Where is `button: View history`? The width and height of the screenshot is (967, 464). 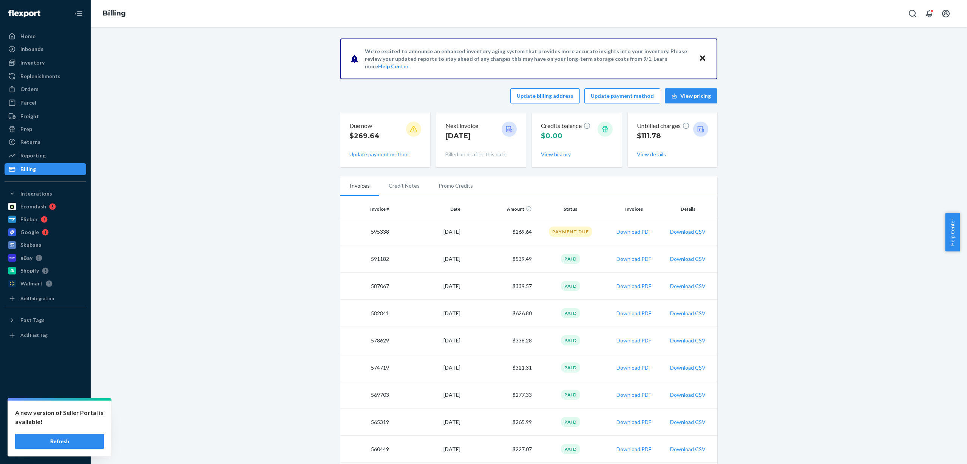
button: View history is located at coordinates (556, 155).